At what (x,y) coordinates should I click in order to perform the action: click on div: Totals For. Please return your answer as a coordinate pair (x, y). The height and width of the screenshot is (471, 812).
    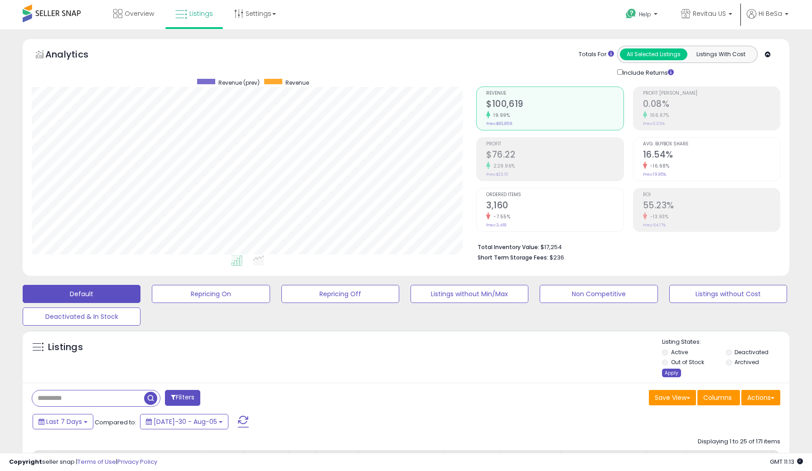
    Looking at the image, I should click on (596, 54).